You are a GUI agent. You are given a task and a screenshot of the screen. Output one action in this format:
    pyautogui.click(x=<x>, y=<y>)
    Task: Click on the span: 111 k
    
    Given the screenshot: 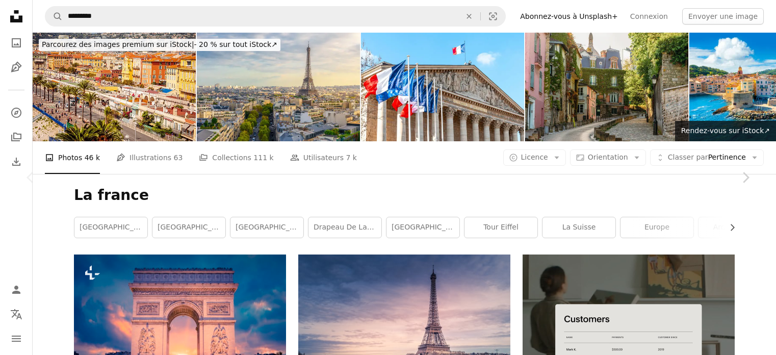 What is the action you would take?
    pyautogui.click(x=263, y=157)
    